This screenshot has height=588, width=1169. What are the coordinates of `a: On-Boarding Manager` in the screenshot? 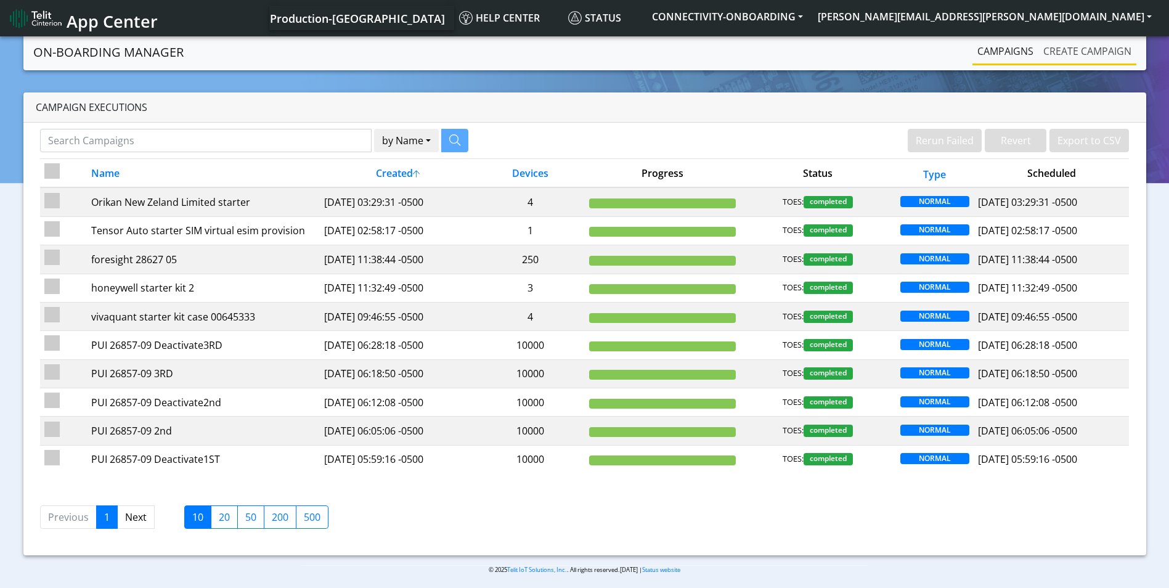 It's located at (108, 52).